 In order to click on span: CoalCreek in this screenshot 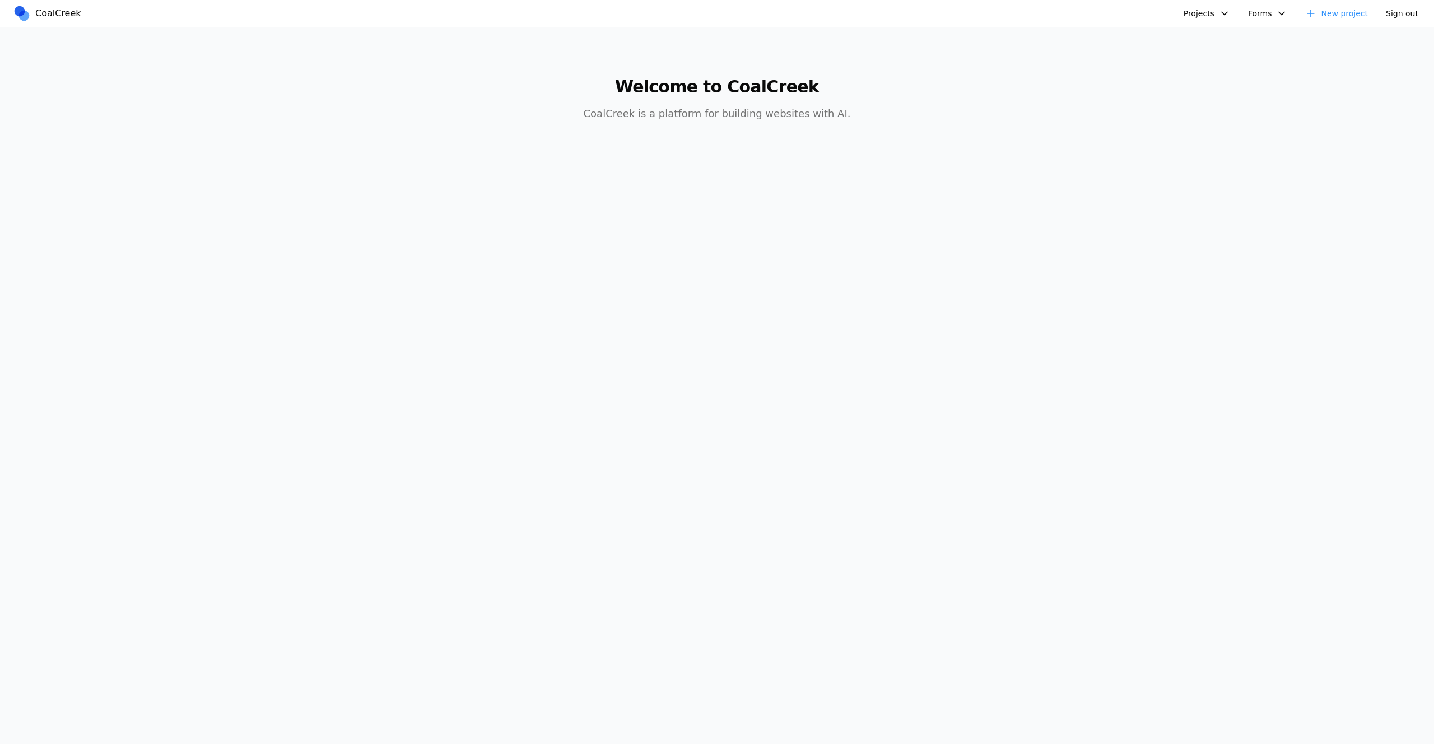, I will do `click(58, 13)`.